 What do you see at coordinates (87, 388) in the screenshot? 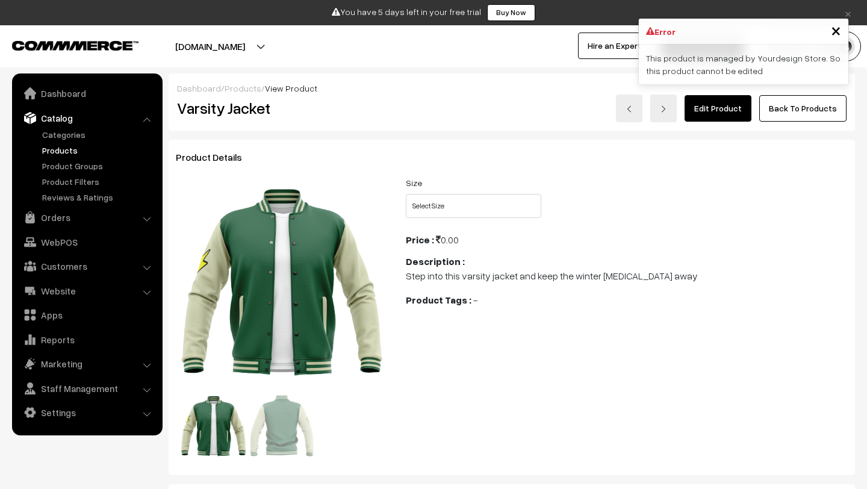
I see `a: Staff Management` at bounding box center [87, 388].